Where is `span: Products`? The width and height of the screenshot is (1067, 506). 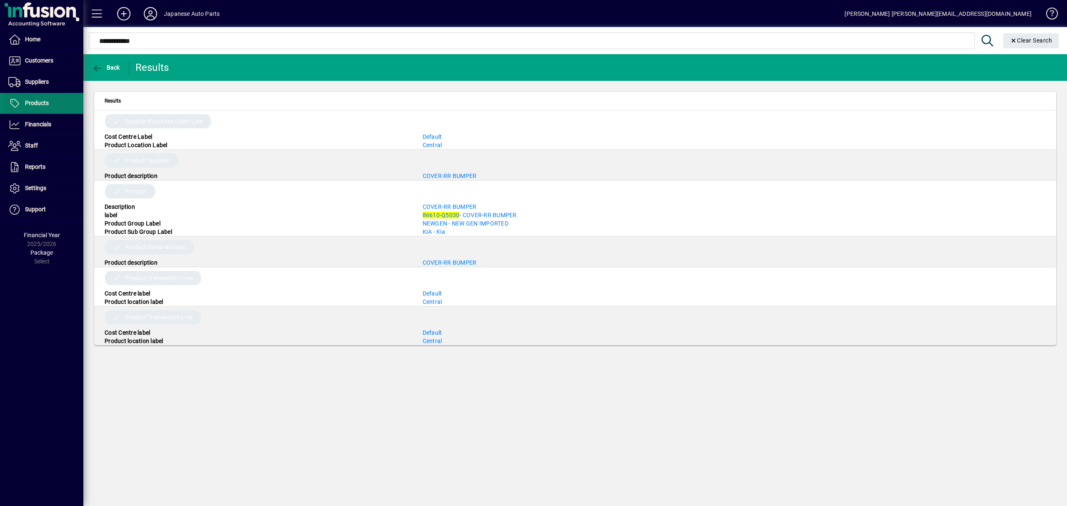 span: Products is located at coordinates (37, 103).